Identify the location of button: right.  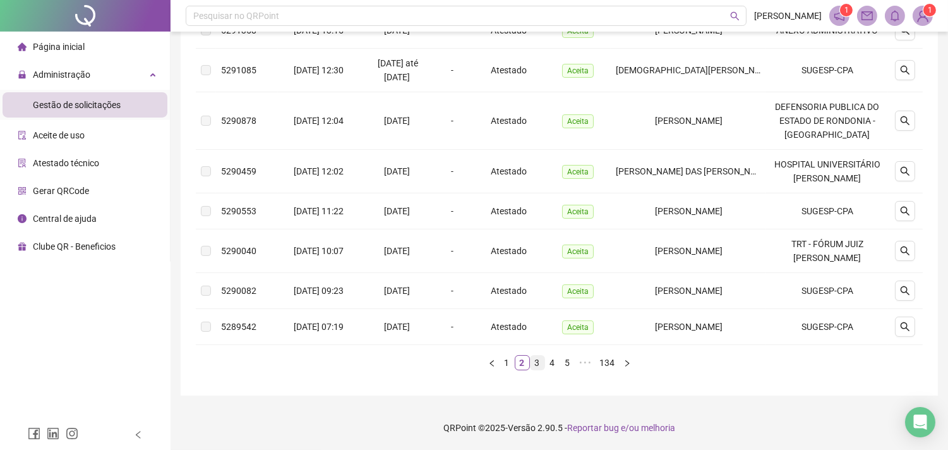
(627, 363).